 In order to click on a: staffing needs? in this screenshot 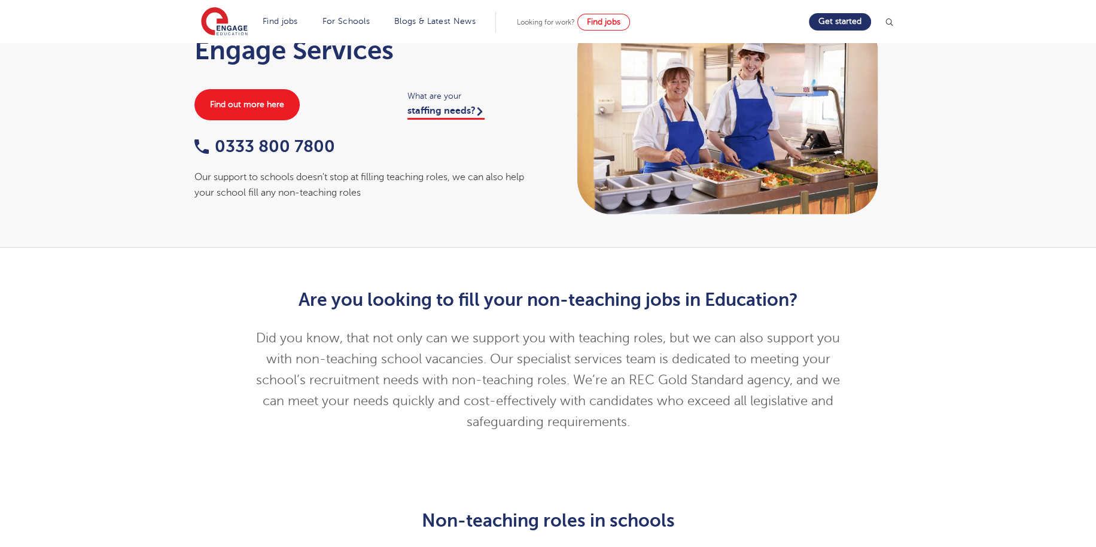, I will do `click(446, 112)`.